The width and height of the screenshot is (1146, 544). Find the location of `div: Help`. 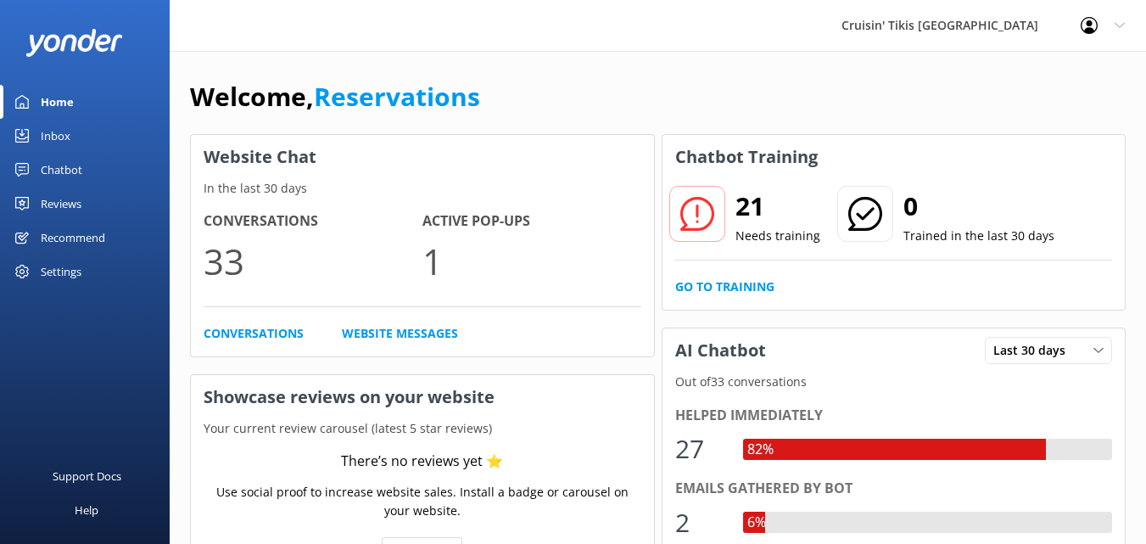

div: Help is located at coordinates (87, 510).